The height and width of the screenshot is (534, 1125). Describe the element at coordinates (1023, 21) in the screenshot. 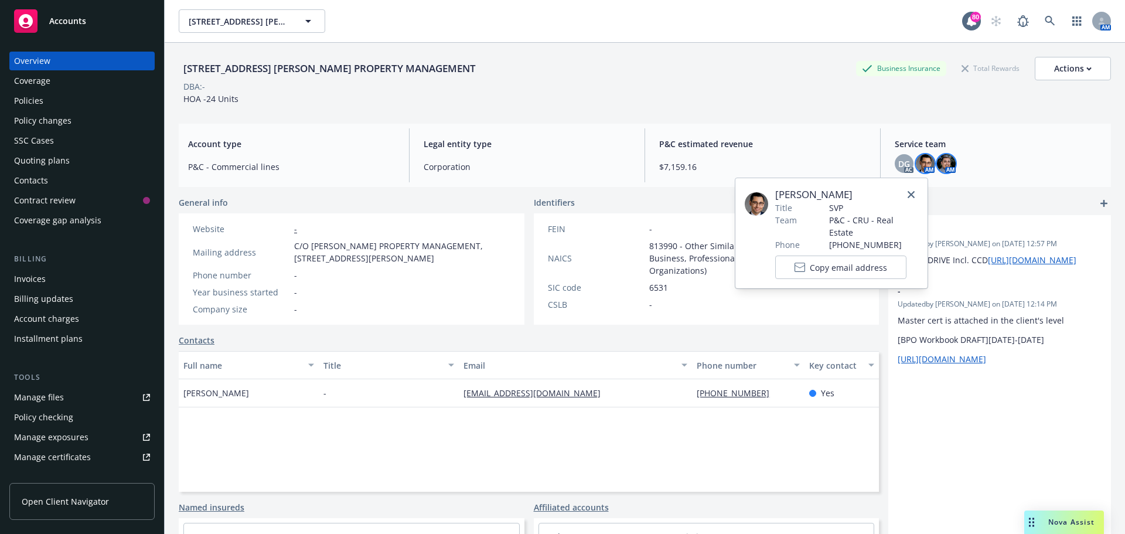

I see `a: Report a Bug` at that location.